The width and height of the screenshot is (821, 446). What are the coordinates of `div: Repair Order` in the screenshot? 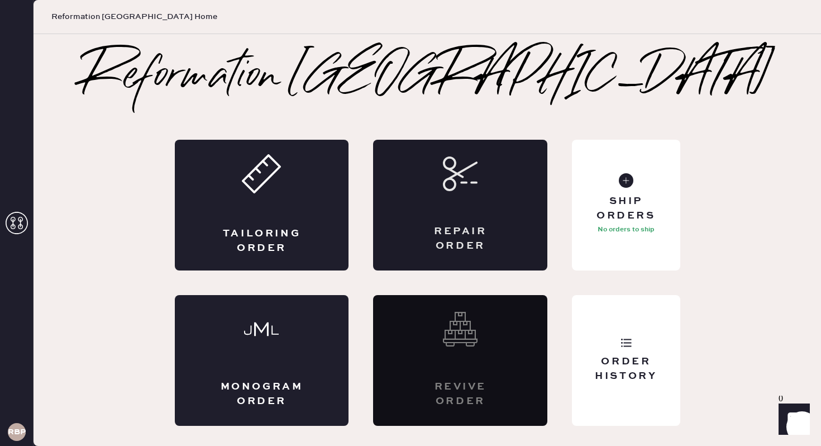 It's located at (460, 239).